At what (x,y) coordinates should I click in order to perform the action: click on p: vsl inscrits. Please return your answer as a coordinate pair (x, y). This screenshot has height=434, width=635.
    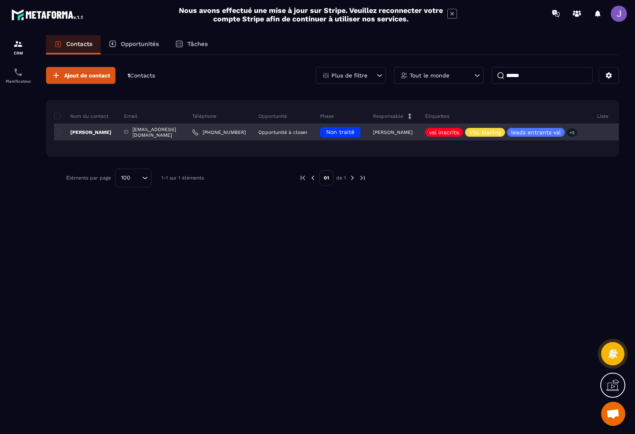
    Looking at the image, I should click on (444, 132).